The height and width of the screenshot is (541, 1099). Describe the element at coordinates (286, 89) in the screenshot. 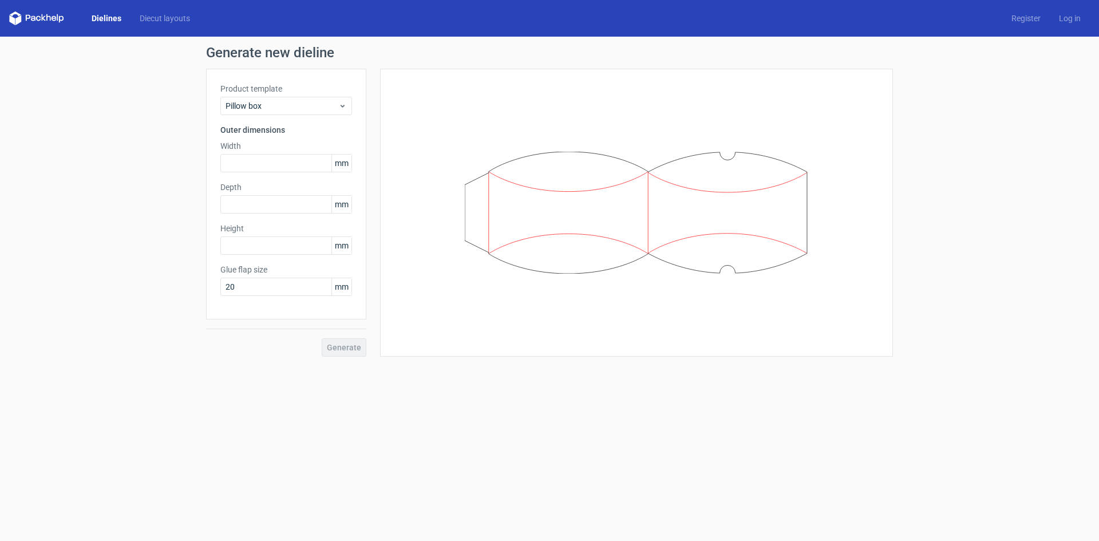

I see `label: Product template` at that location.